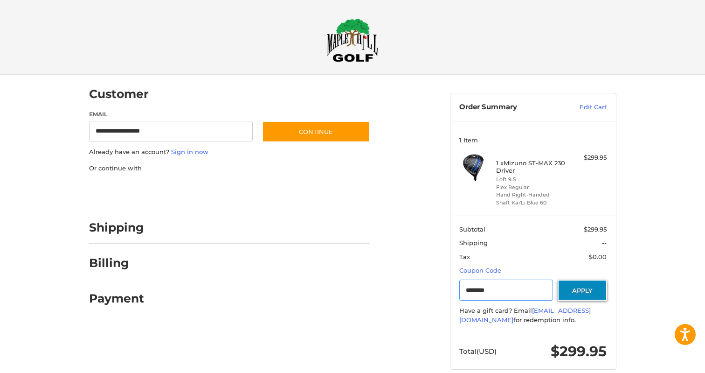 The width and height of the screenshot is (705, 373). What do you see at coordinates (588, 158) in the screenshot?
I see `div: $299.95` at bounding box center [588, 158].